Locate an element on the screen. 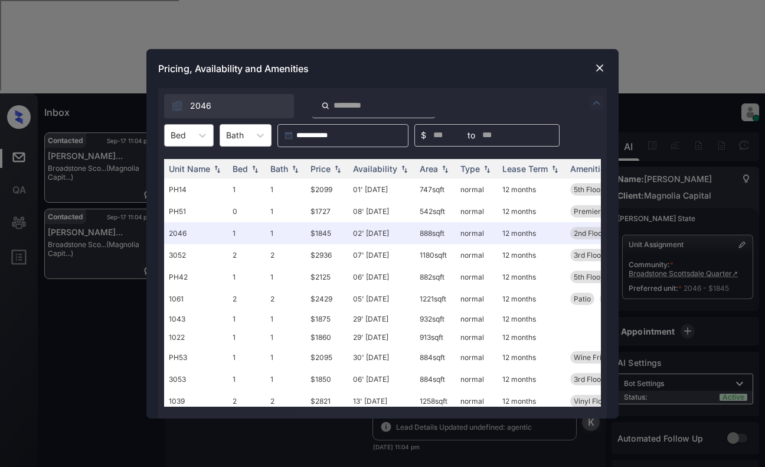 This screenshot has width=765, height=467. td: $2099 is located at coordinates (327, 189).